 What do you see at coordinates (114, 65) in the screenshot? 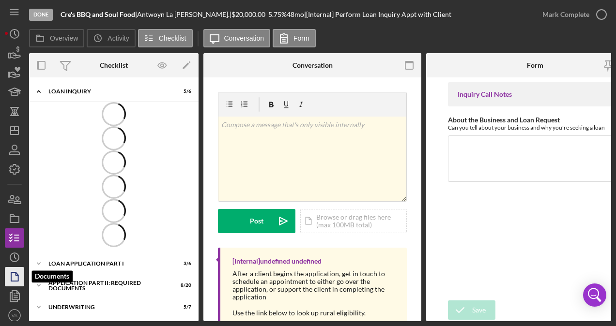
I see `div: Checklist` at bounding box center [114, 65].